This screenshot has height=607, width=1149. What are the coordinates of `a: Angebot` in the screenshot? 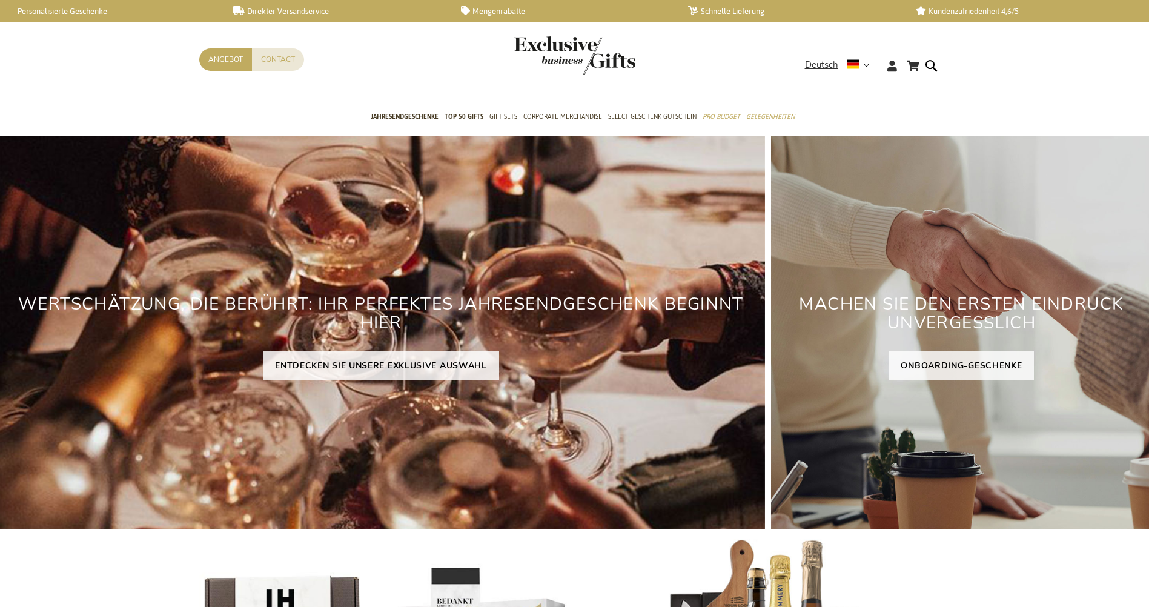 It's located at (225, 59).